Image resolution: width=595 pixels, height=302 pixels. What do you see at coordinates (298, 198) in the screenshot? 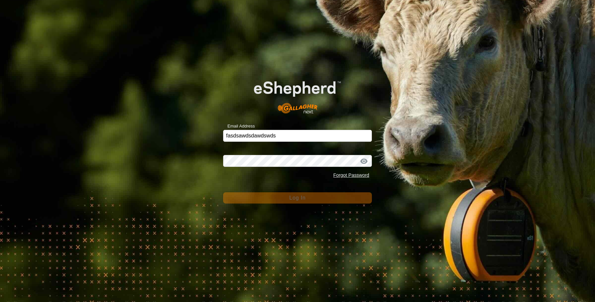
I see `button: Log In` at bounding box center [298, 198].